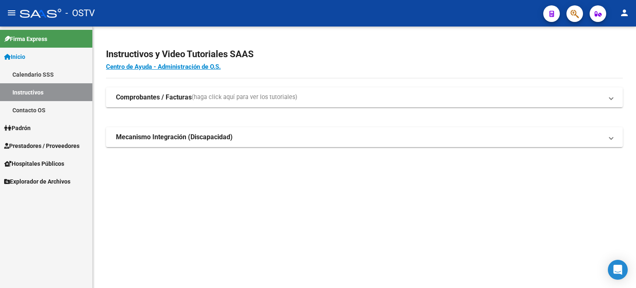  I want to click on span: (haga click aquí para ver los tutoriales), so click(244, 97).